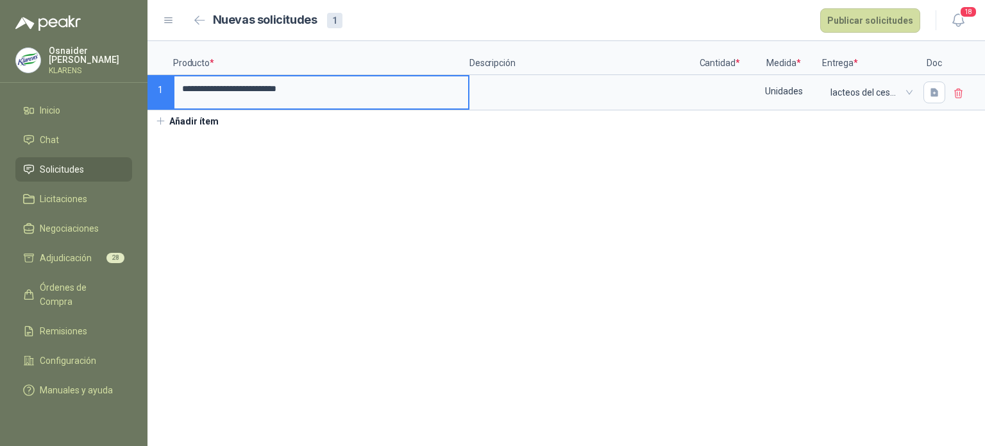  I want to click on a: Órdenes de Compra, so click(74, 294).